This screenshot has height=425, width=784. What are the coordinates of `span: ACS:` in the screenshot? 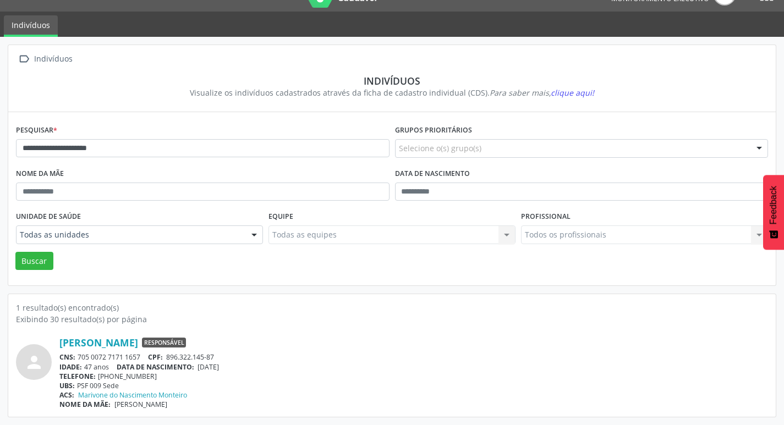 It's located at (67, 395).